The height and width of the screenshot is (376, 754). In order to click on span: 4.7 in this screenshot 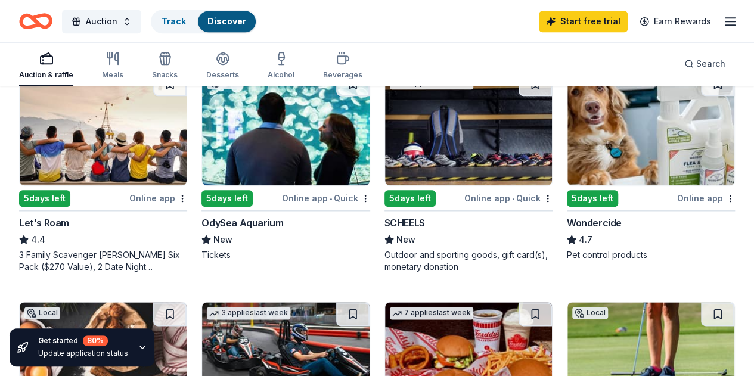, I will do `click(585, 239)`.